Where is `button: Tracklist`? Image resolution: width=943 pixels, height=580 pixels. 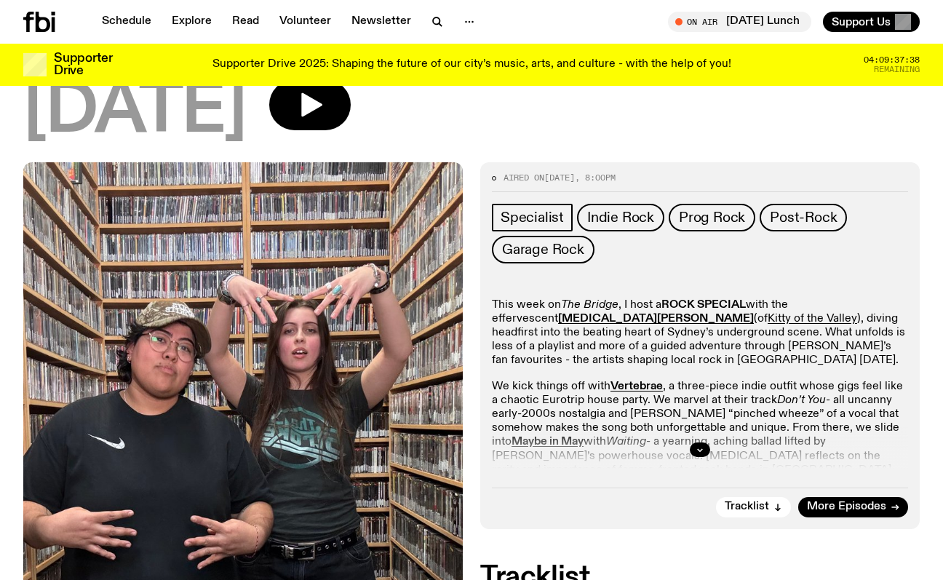 button: Tracklist is located at coordinates (753, 507).